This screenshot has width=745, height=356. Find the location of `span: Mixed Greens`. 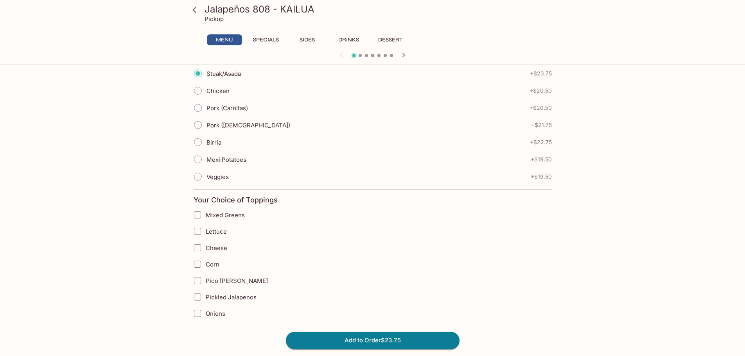

span: Mixed Greens is located at coordinates (225, 215).